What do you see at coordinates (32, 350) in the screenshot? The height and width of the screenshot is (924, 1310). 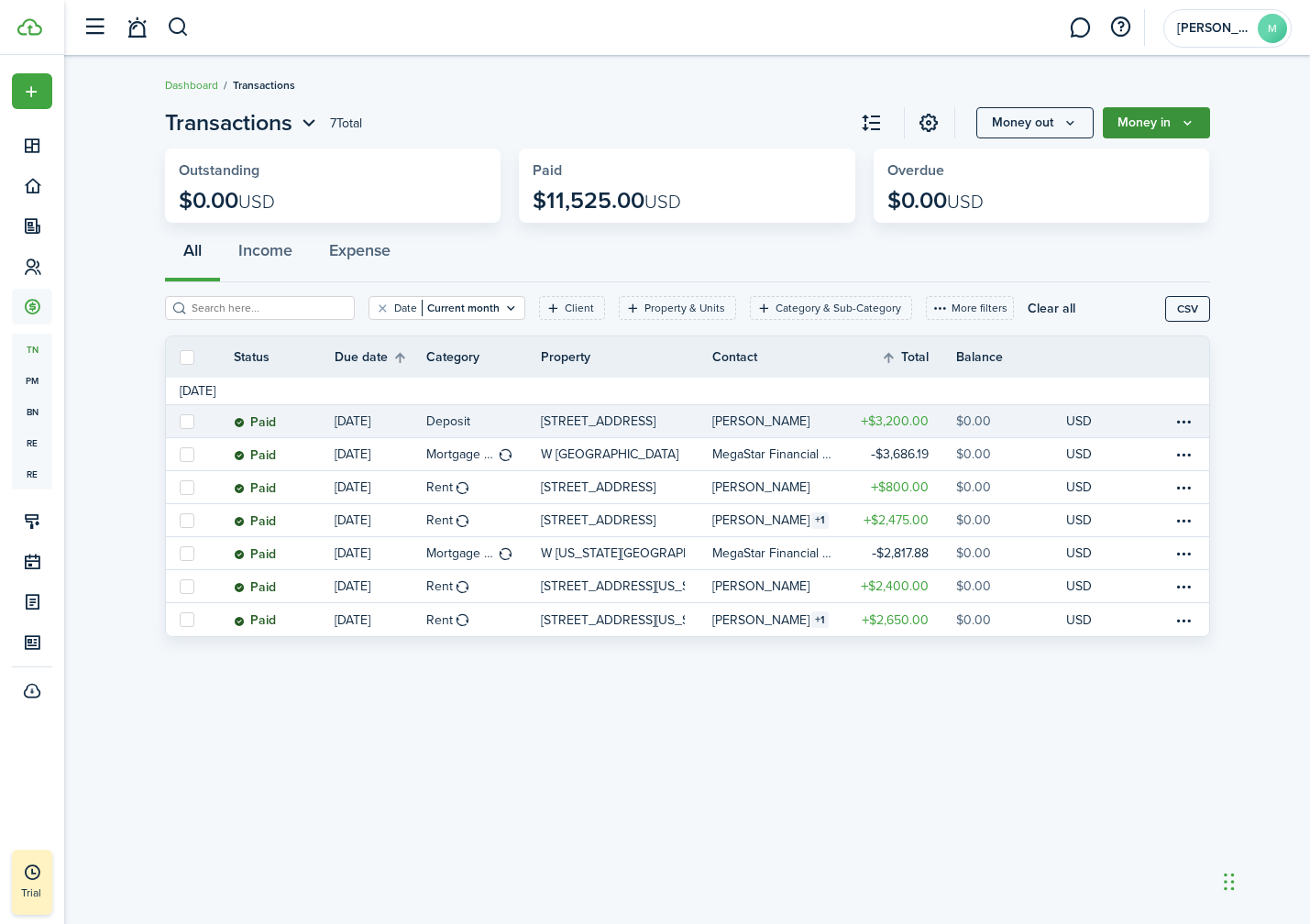 I see `a: tn` at bounding box center [32, 350].